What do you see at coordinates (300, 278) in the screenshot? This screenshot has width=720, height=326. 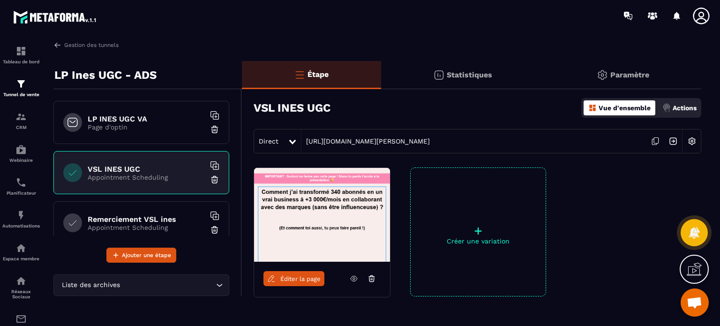 I see `span: Éditer la page` at bounding box center [300, 278].